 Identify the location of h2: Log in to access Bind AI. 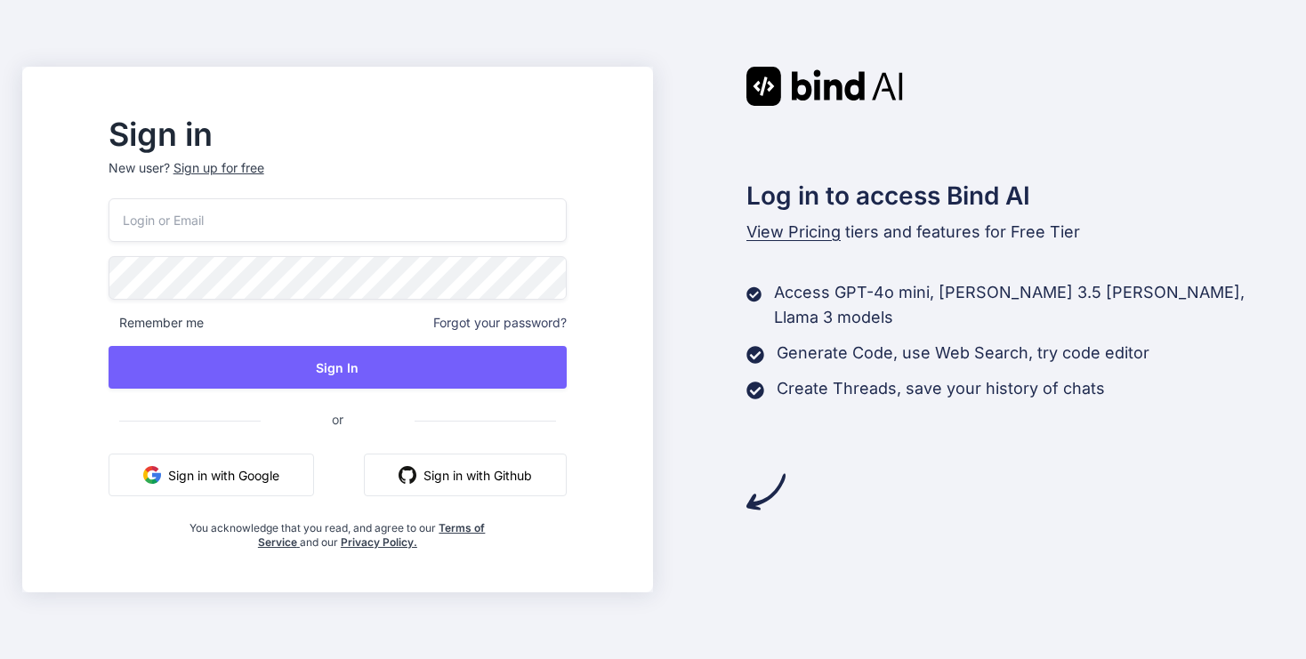
(1015, 196).